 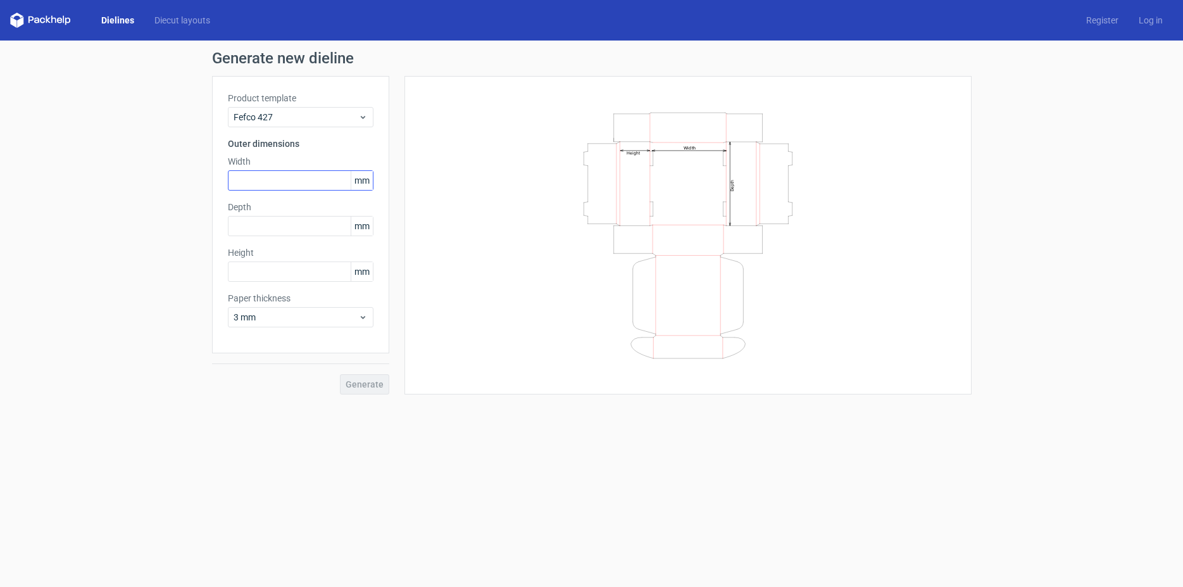 What do you see at coordinates (301, 144) in the screenshot?
I see `h3: Outer dimensions` at bounding box center [301, 144].